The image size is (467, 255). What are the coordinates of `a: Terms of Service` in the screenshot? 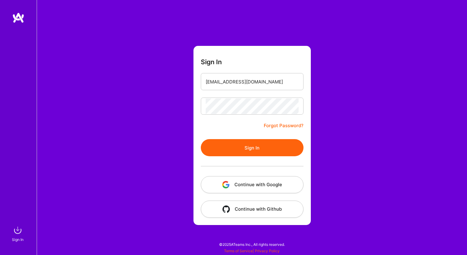 It's located at (238, 250).